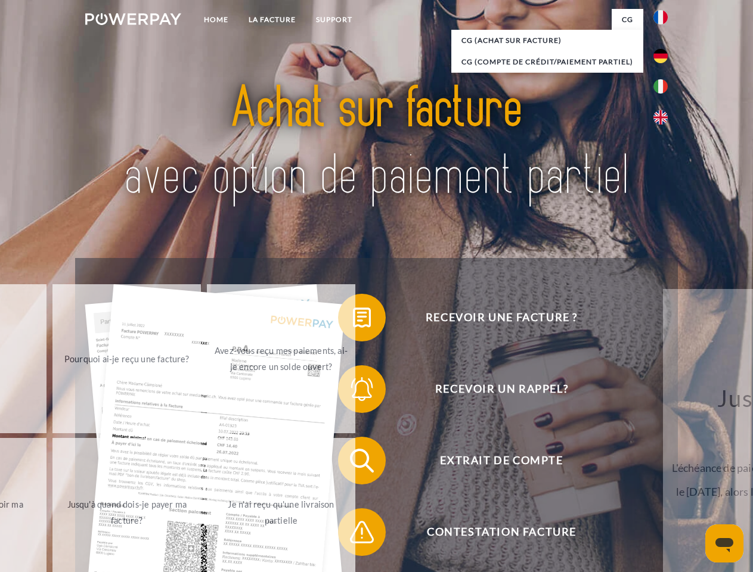 The image size is (753, 572). What do you see at coordinates (376, 142) in the screenshot?
I see `img: title-powerpay_fr.svg` at bounding box center [376, 142].